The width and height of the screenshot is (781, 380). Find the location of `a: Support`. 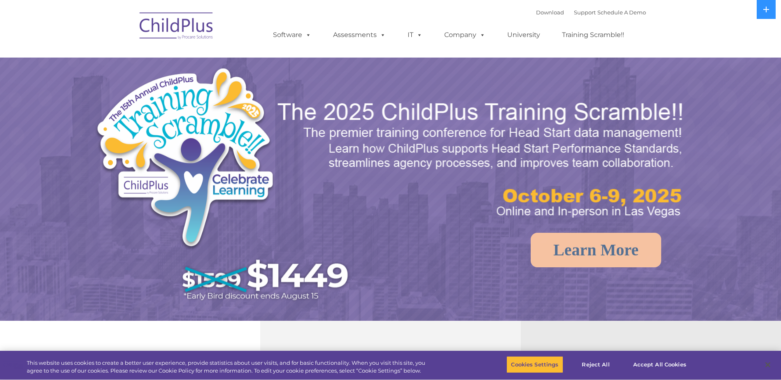

a: Support is located at coordinates (585, 12).